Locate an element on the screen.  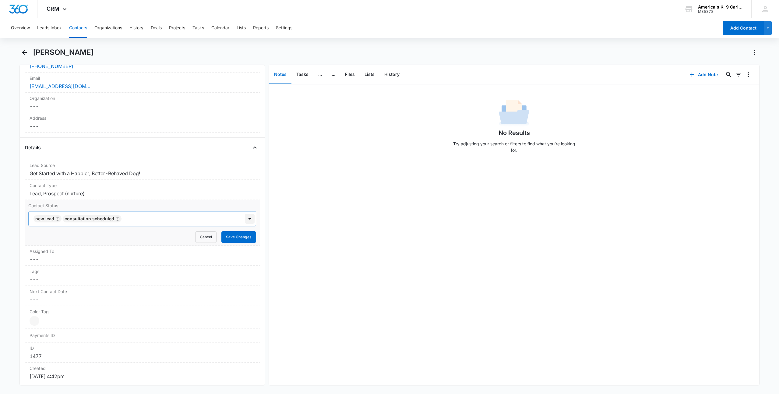
button: Back is located at coordinates (24, 52).